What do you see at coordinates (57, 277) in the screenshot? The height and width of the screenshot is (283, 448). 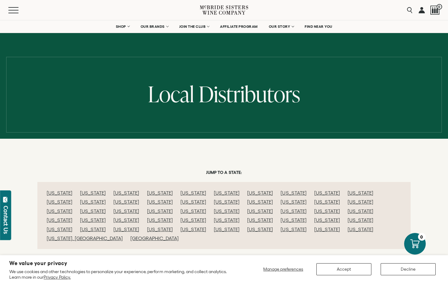 I see `a: Privacy Policy.` at bounding box center [57, 277].